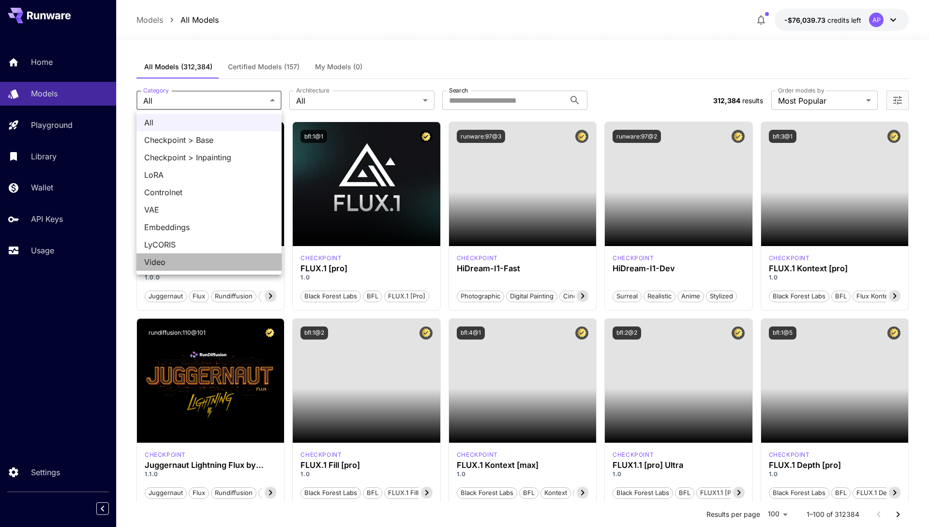 The width and height of the screenshot is (929, 527). What do you see at coordinates (209, 192) in the screenshot?
I see `span: Controlnet` at bounding box center [209, 192].